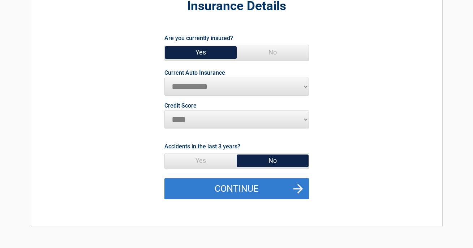  What do you see at coordinates (195, 73) in the screenshot?
I see `label: Current Auto Insurance` at bounding box center [195, 73].